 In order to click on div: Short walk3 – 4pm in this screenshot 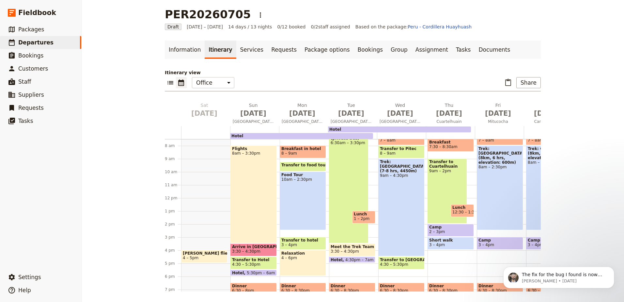, I will do `click(451, 243)`.